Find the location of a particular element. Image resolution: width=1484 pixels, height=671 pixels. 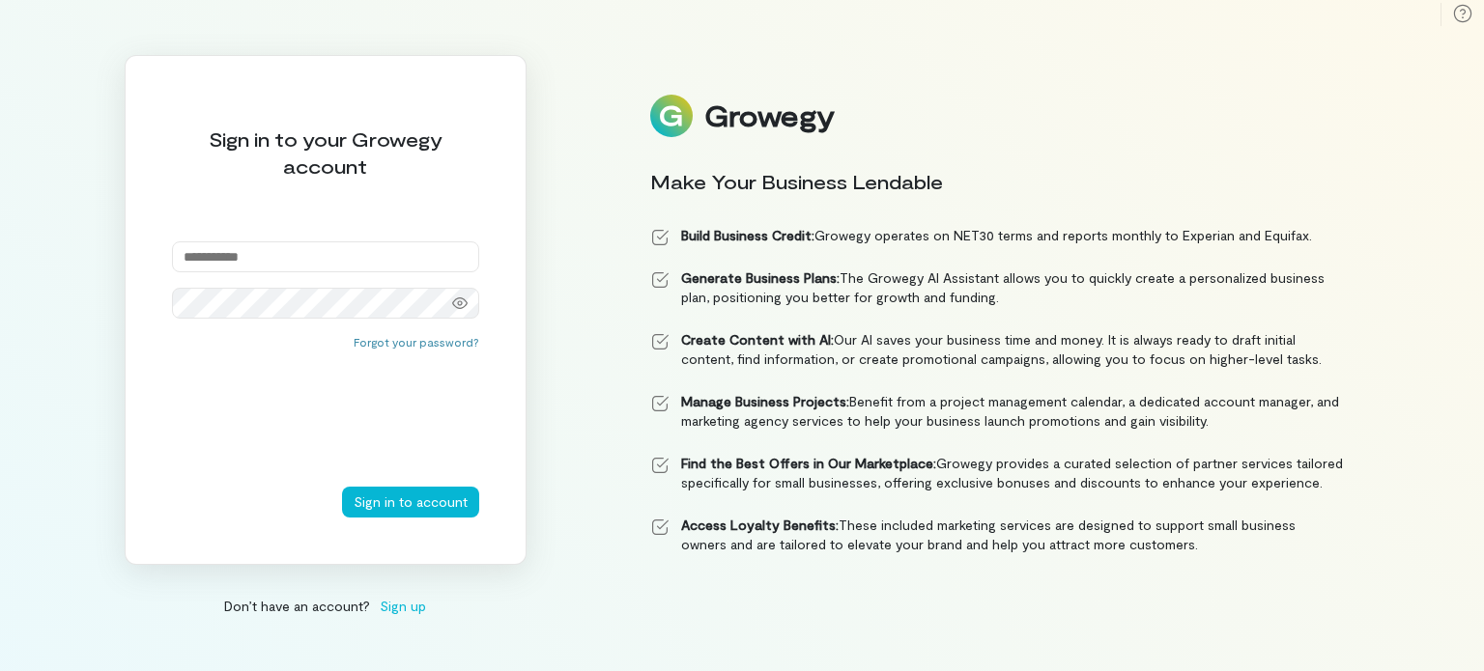

li: Growegy operates on NET30 terms and reports monthly to Experian and Equifax. is located at coordinates (997, 236).